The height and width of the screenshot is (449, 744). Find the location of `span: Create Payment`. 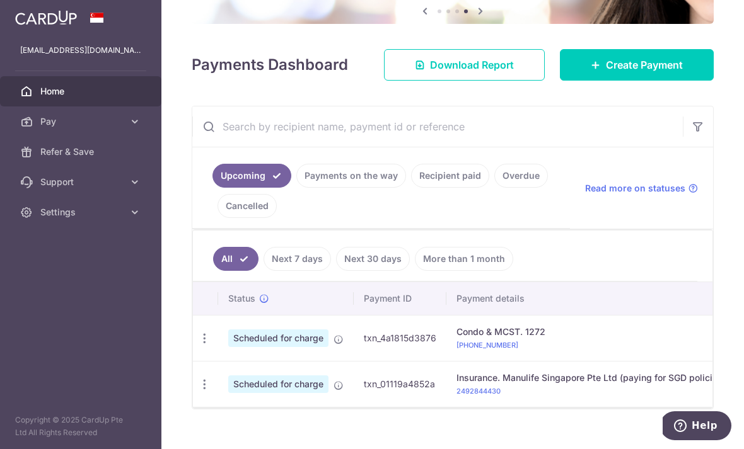

span: Create Payment is located at coordinates (644, 65).